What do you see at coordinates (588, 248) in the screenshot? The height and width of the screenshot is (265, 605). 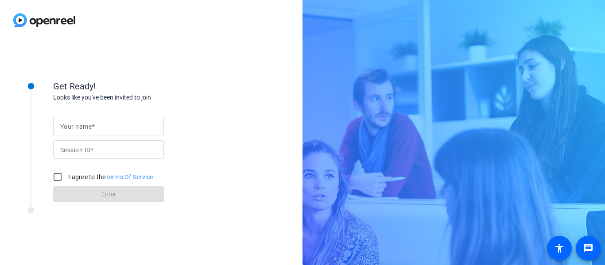 I see `mat-icon: message` at bounding box center [588, 248].